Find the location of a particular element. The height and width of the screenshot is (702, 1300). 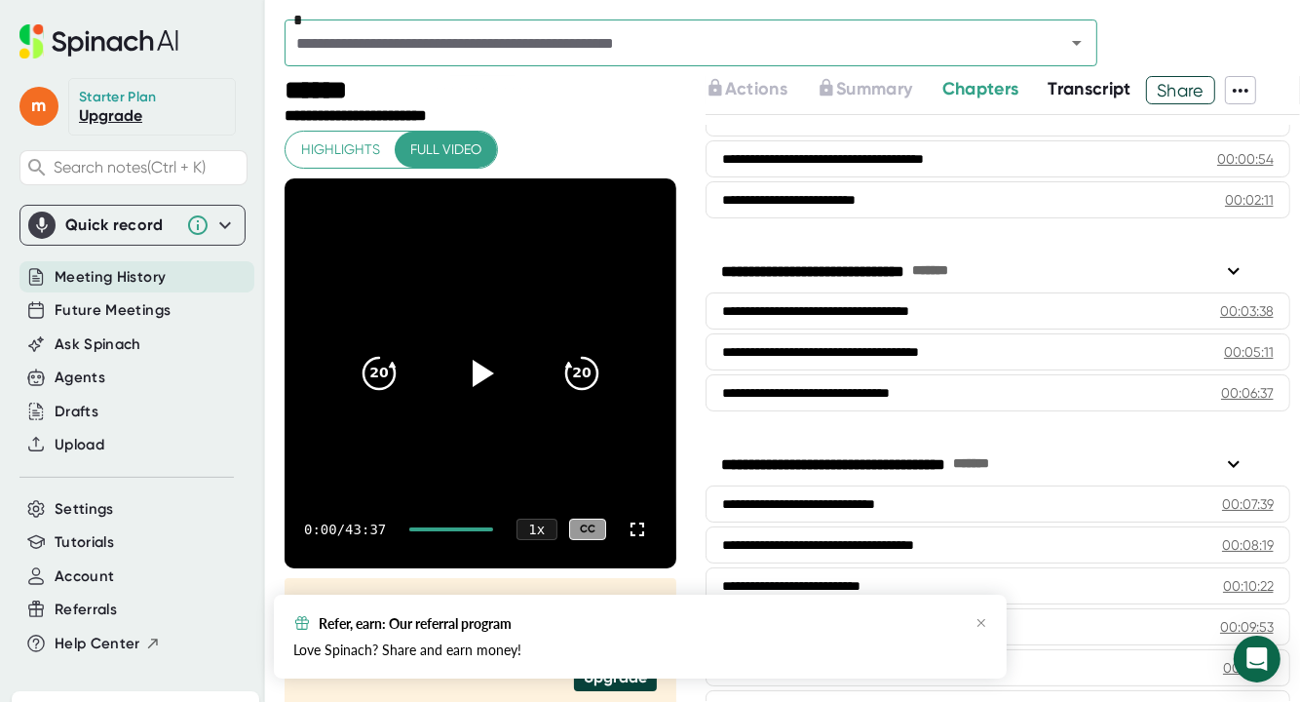

div: Agents is located at coordinates (80, 377).